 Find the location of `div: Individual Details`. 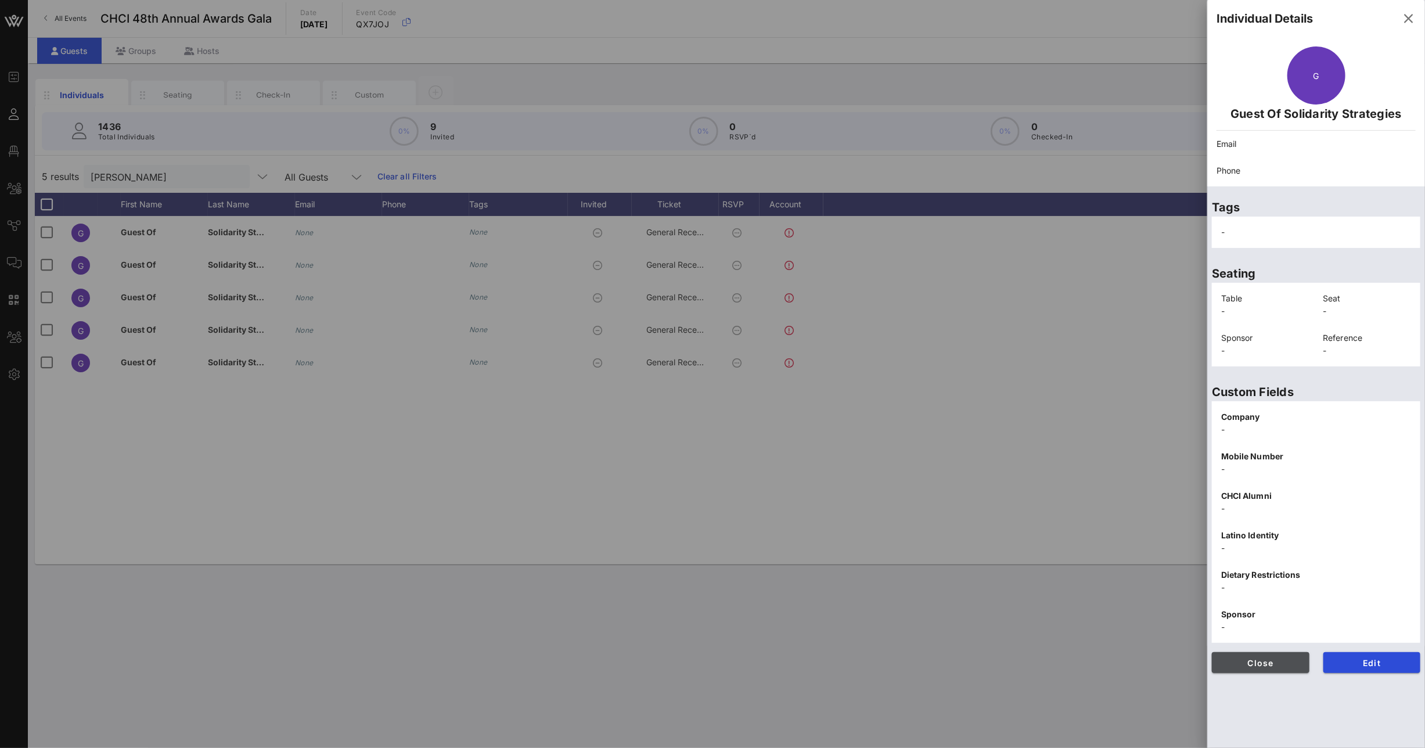

div: Individual Details is located at coordinates (1265, 19).